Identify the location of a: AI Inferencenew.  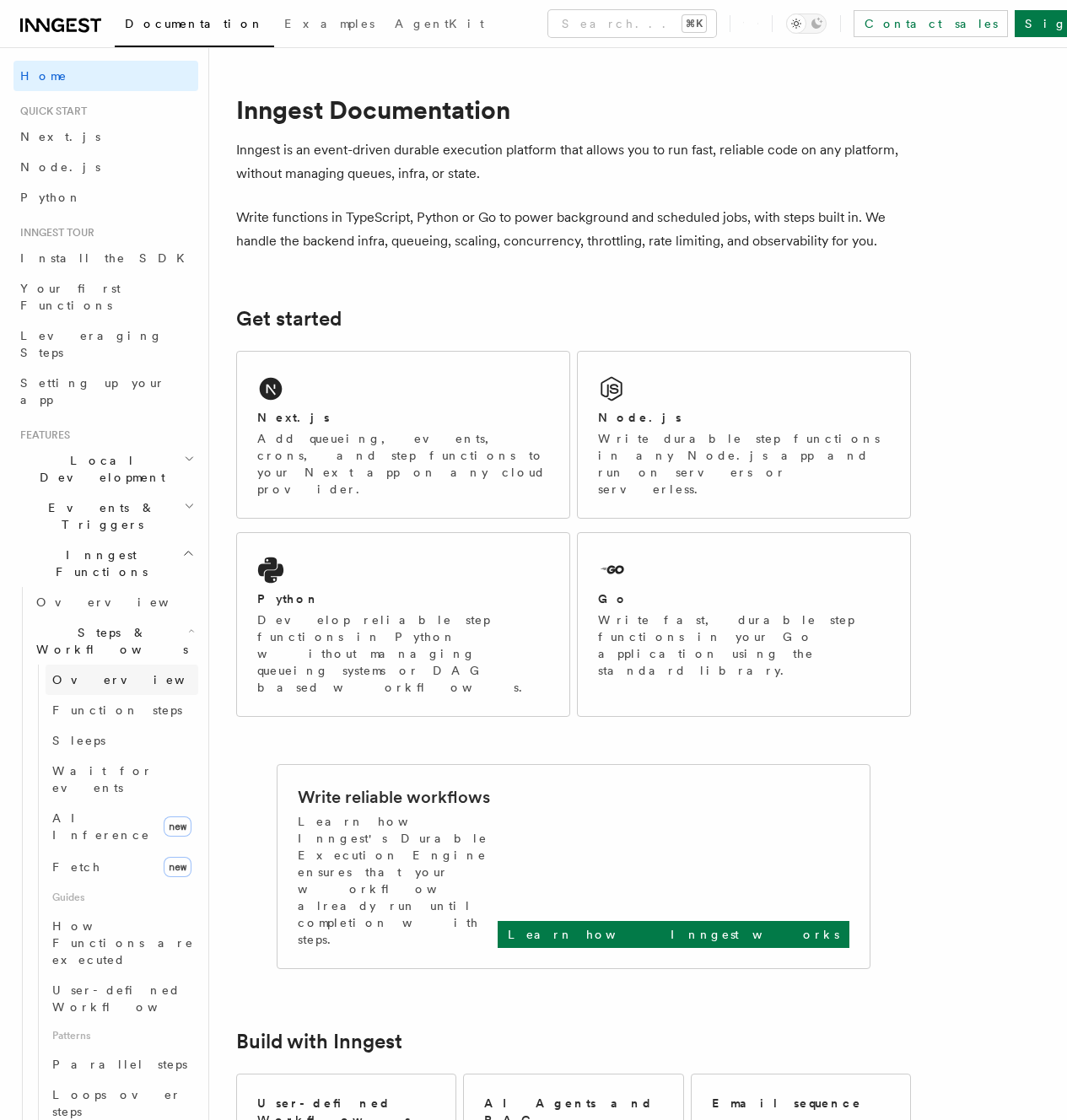
(121, 827).